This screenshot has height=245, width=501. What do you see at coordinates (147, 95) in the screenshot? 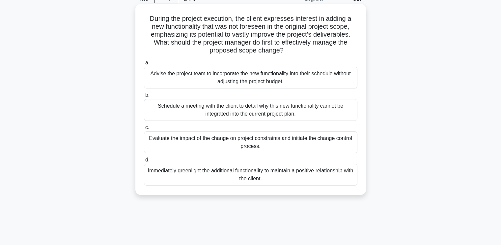
I see `span: b.` at bounding box center [147, 95].